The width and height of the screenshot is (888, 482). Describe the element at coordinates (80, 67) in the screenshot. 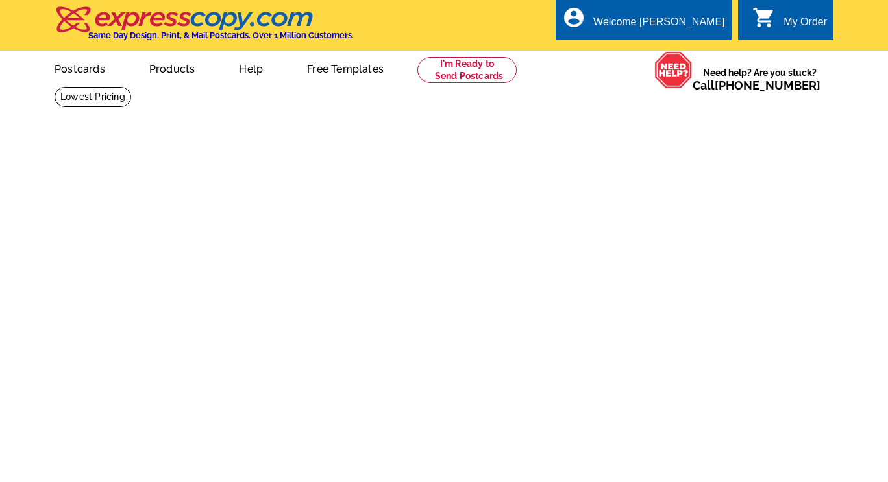

I see `a: Postcards` at that location.